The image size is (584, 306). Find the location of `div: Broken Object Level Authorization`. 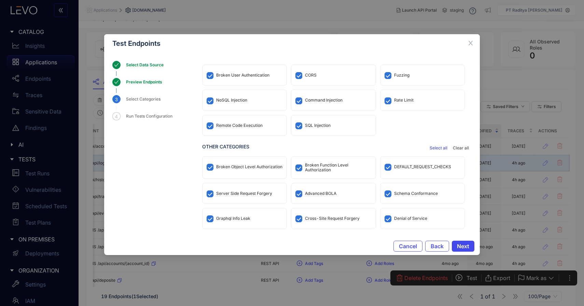

div: Broken Object Level Authorization is located at coordinates (249, 167).